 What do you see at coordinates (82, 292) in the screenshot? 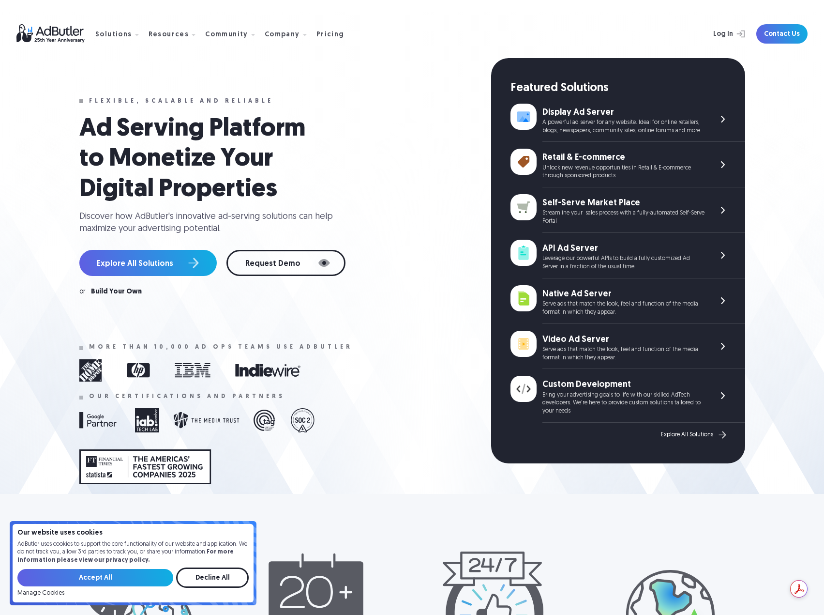
I see `div: or` at bounding box center [82, 292].